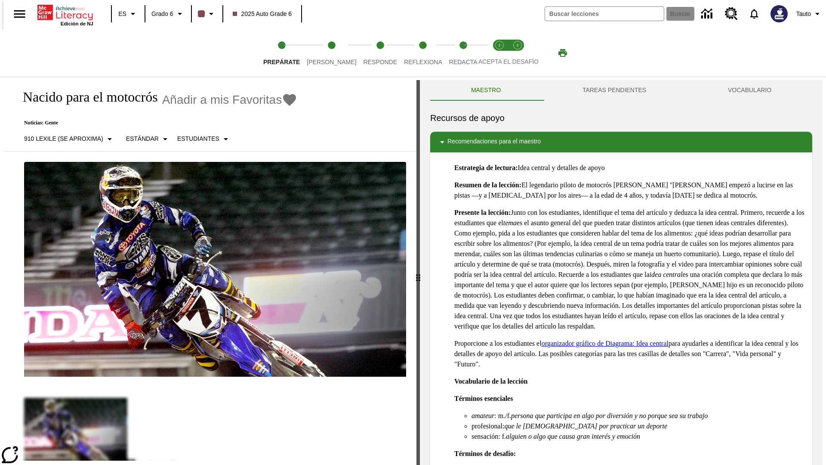 Image resolution: width=826 pixels, height=465 pixels. Describe the element at coordinates (630, 269) in the screenshot. I see `p: Junto con los estudiantes, identifique el tema del artículo y deduzca la idea central. Primero, r...` at that location.